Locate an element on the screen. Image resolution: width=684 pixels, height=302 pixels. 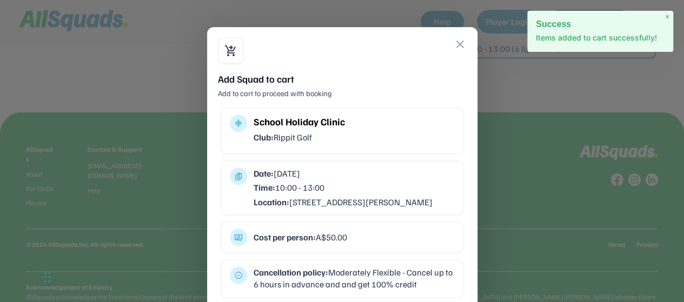
strong: Time: is located at coordinates (264, 188).